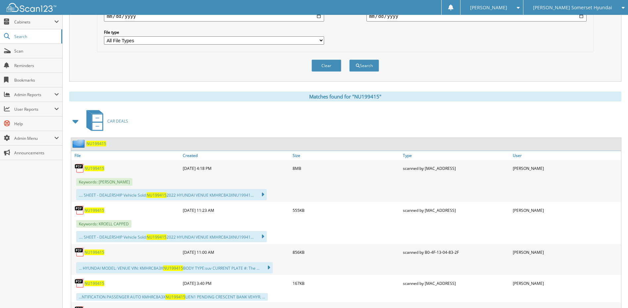  I want to click on div: Chat Widget, so click(611, 292).